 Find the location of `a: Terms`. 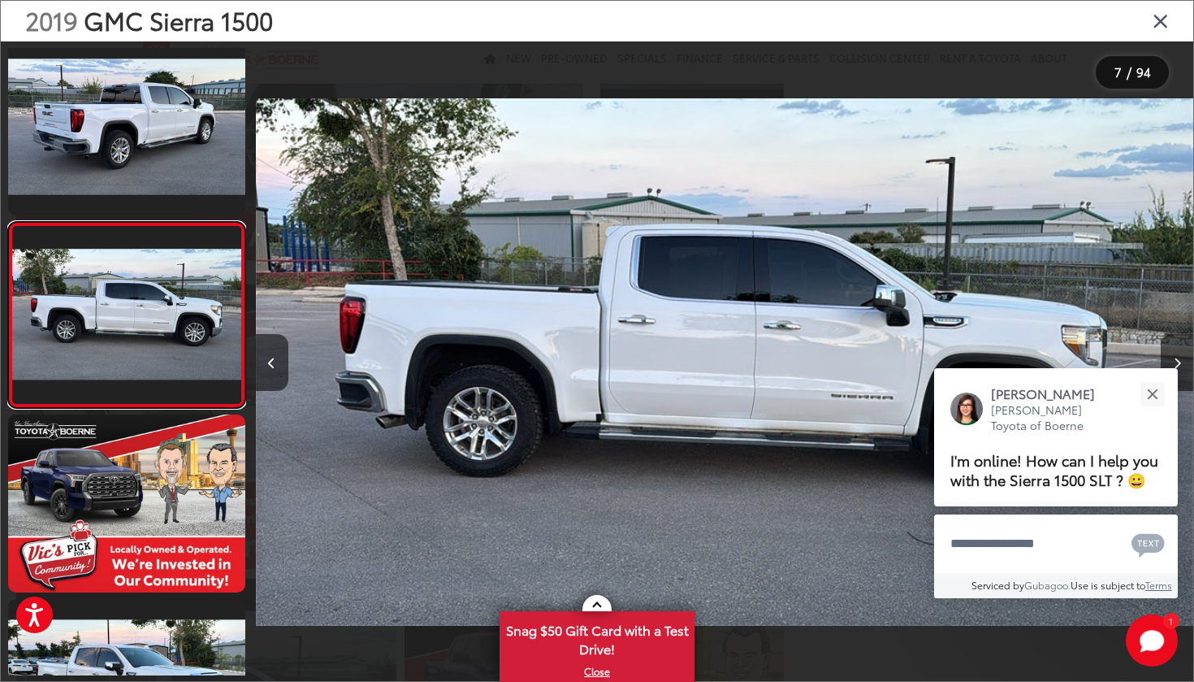

a: Terms is located at coordinates (1159, 584).